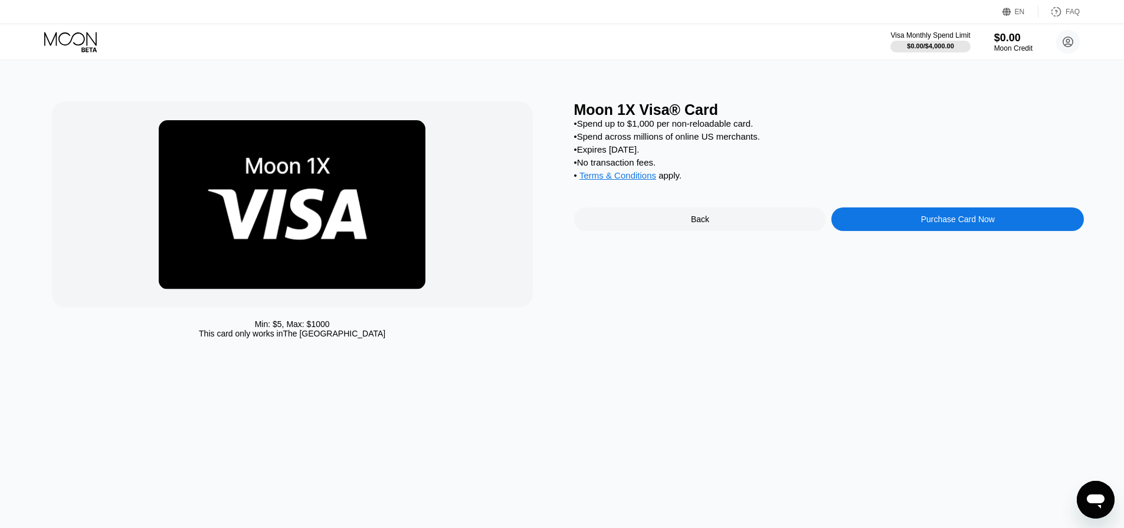 The height and width of the screenshot is (528, 1124). Describe the element at coordinates (930, 42) in the screenshot. I see `div: Visa Monthly Spend Limit$0.00/$4,000.00` at that location.